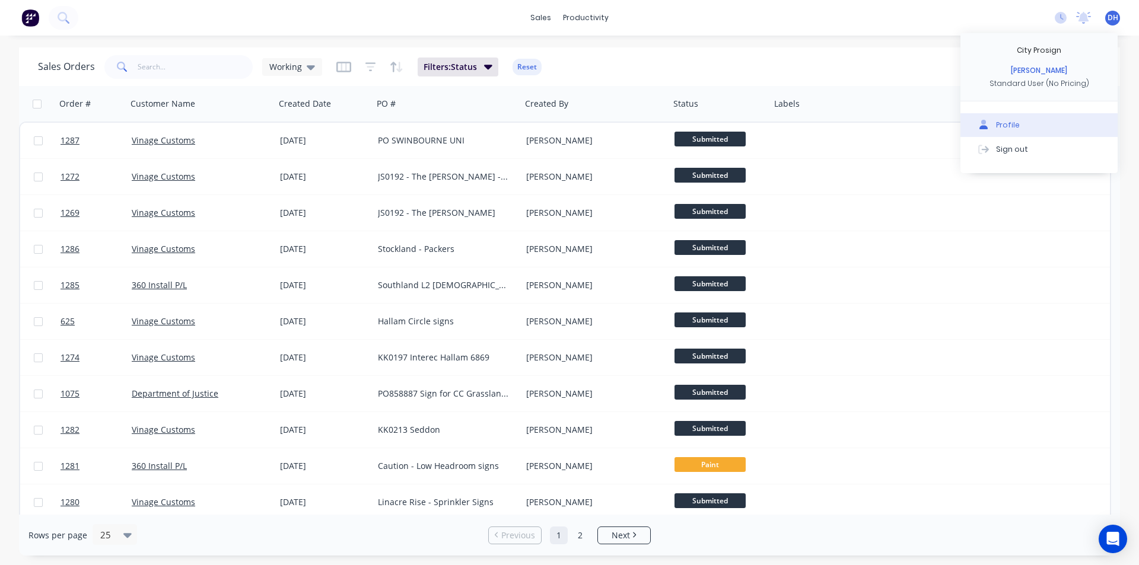  I want to click on div: Status, so click(686, 104).